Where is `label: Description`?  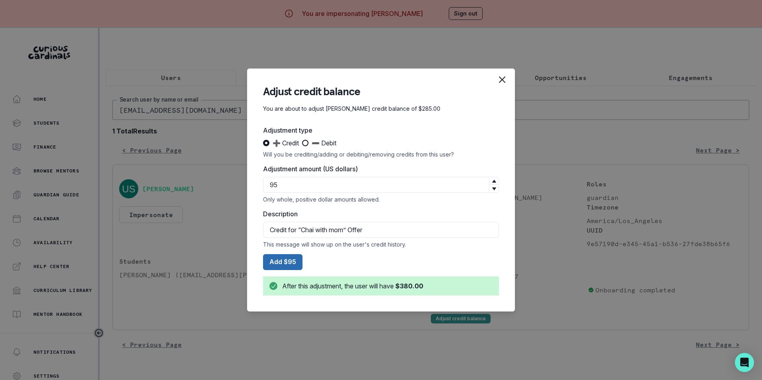
label: Description is located at coordinates (378, 214).